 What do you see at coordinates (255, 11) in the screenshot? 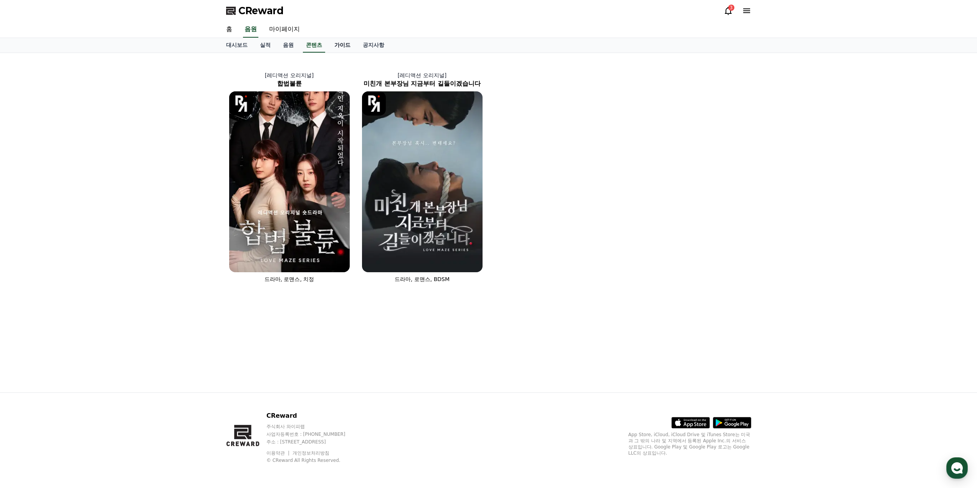
I see `a: CReward` at bounding box center [255, 11].